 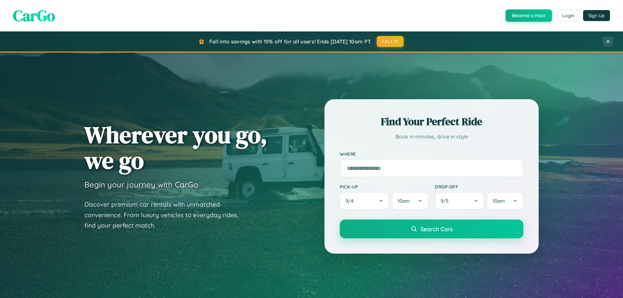 What do you see at coordinates (529, 16) in the screenshot?
I see `button: Become a Host` at bounding box center [529, 16].